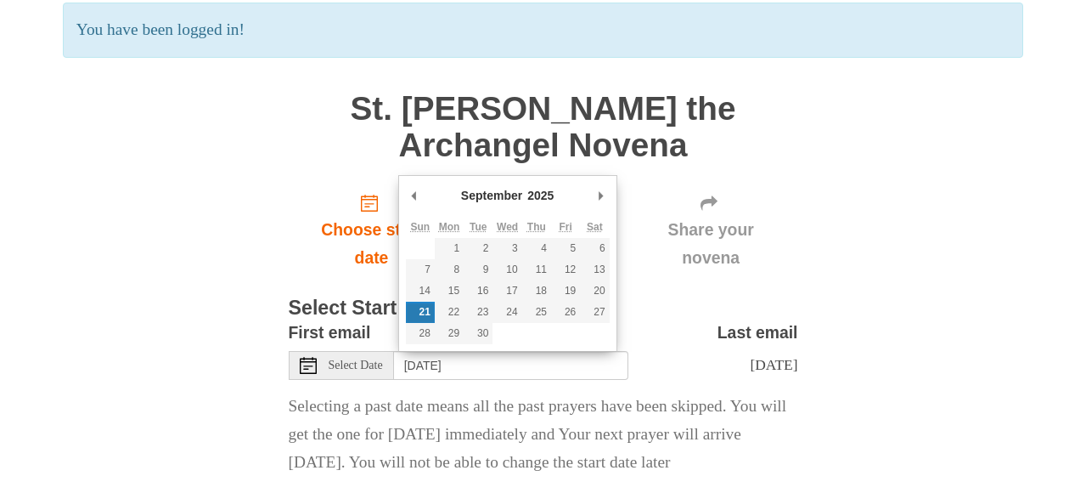  I want to click on span: Share your novena, so click(711, 244).